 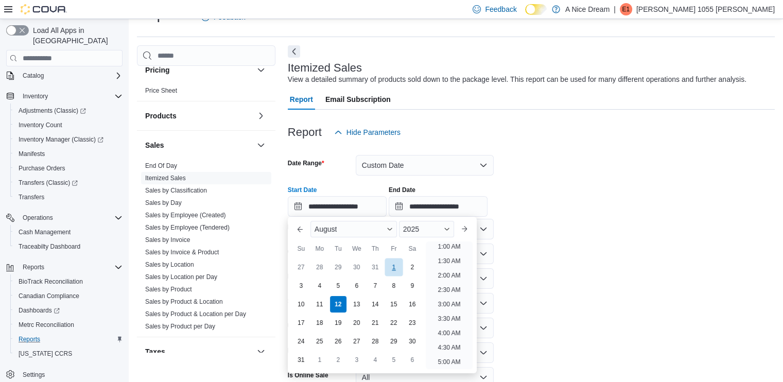 What do you see at coordinates (394, 341) in the screenshot?
I see `div: day-29` at bounding box center [394, 341].